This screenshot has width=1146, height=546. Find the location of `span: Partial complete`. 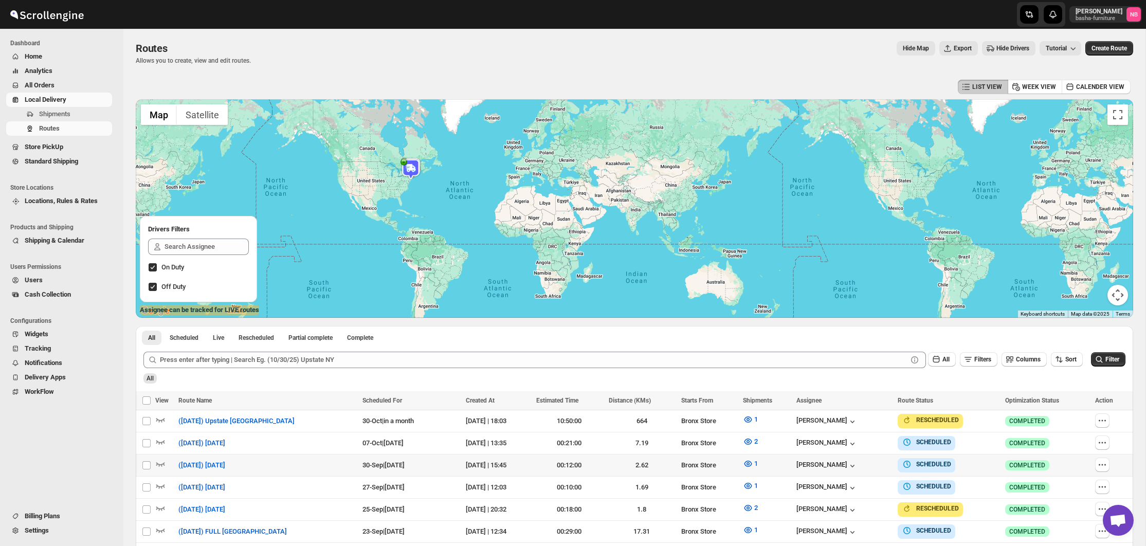

span: Partial complete is located at coordinates (310, 338).